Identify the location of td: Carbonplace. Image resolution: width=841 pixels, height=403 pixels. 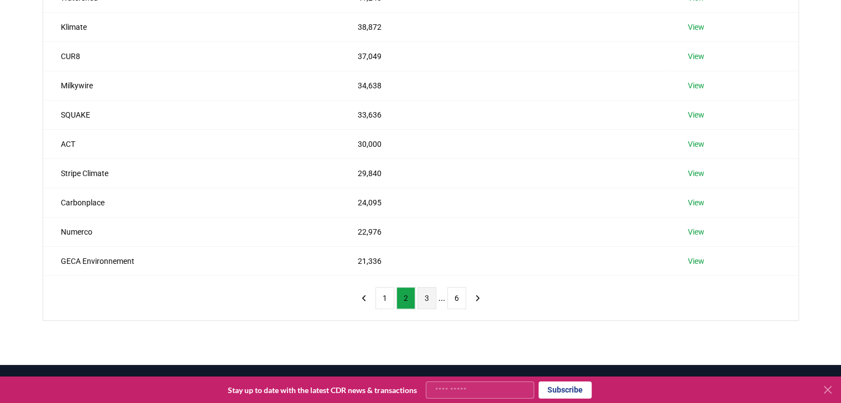
(191, 202).